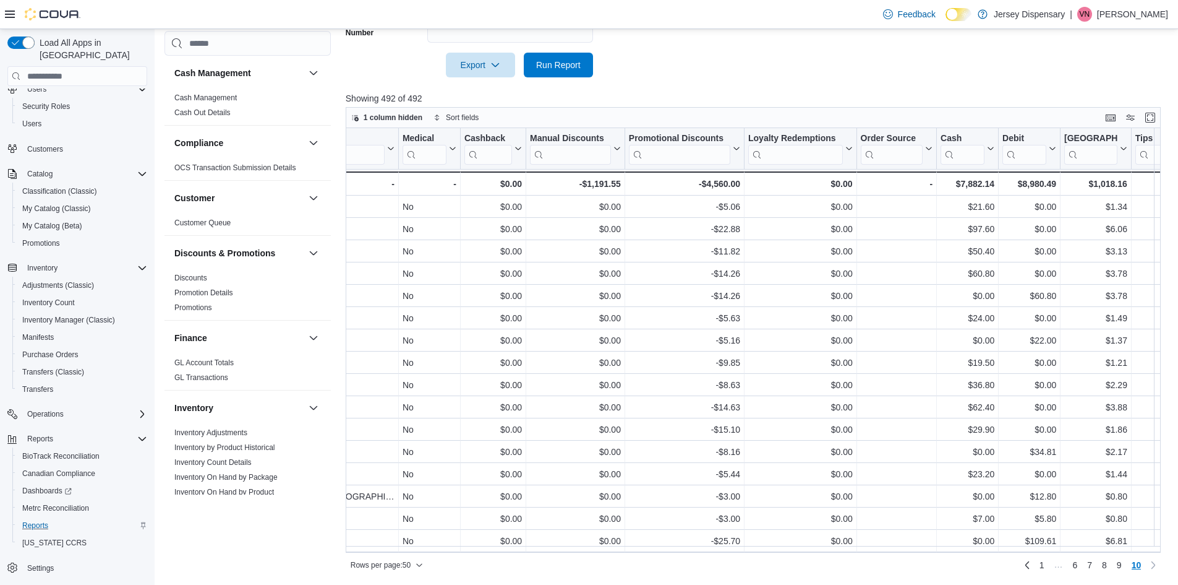  Describe the element at coordinates (239, 253) in the screenshot. I see `button: Discounts & Promotions` at that location.